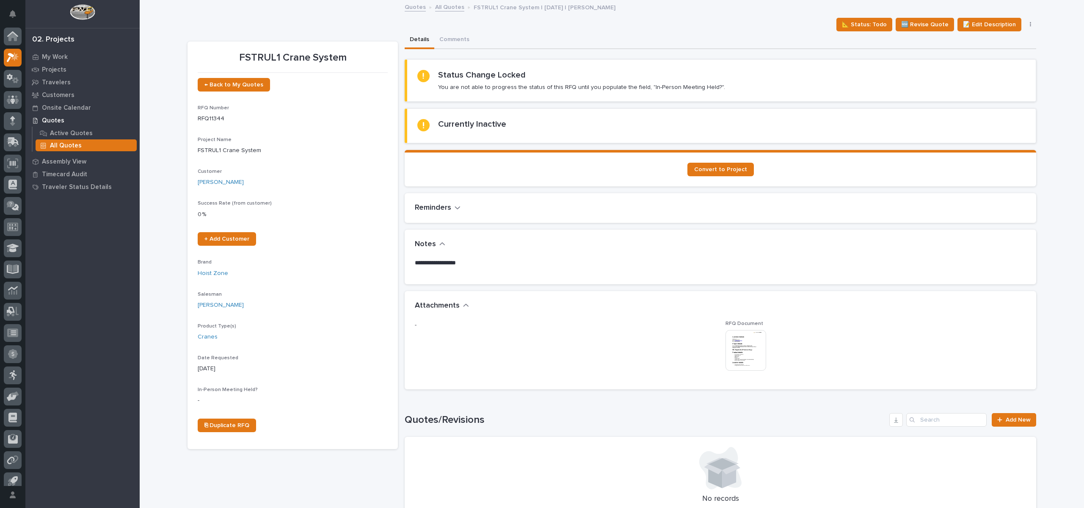 The image size is (1084, 508). I want to click on button: 🆕 Revise Quote, so click(925, 25).